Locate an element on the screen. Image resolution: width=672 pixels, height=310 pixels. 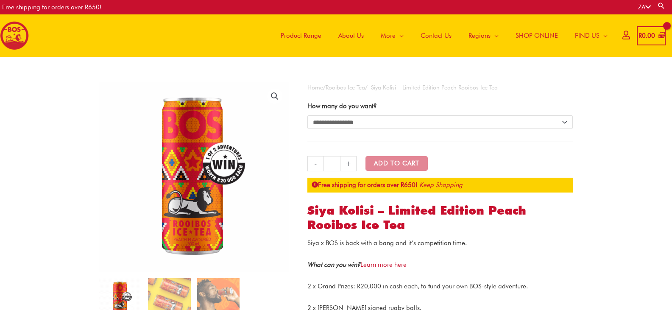
a: View Shopping Cart, empty is located at coordinates (651, 36).